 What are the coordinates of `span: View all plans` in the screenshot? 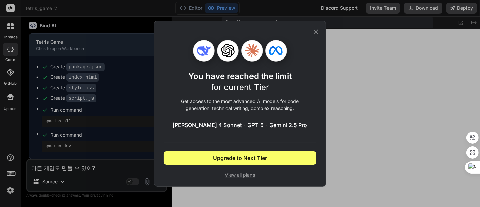 It's located at (240, 175).